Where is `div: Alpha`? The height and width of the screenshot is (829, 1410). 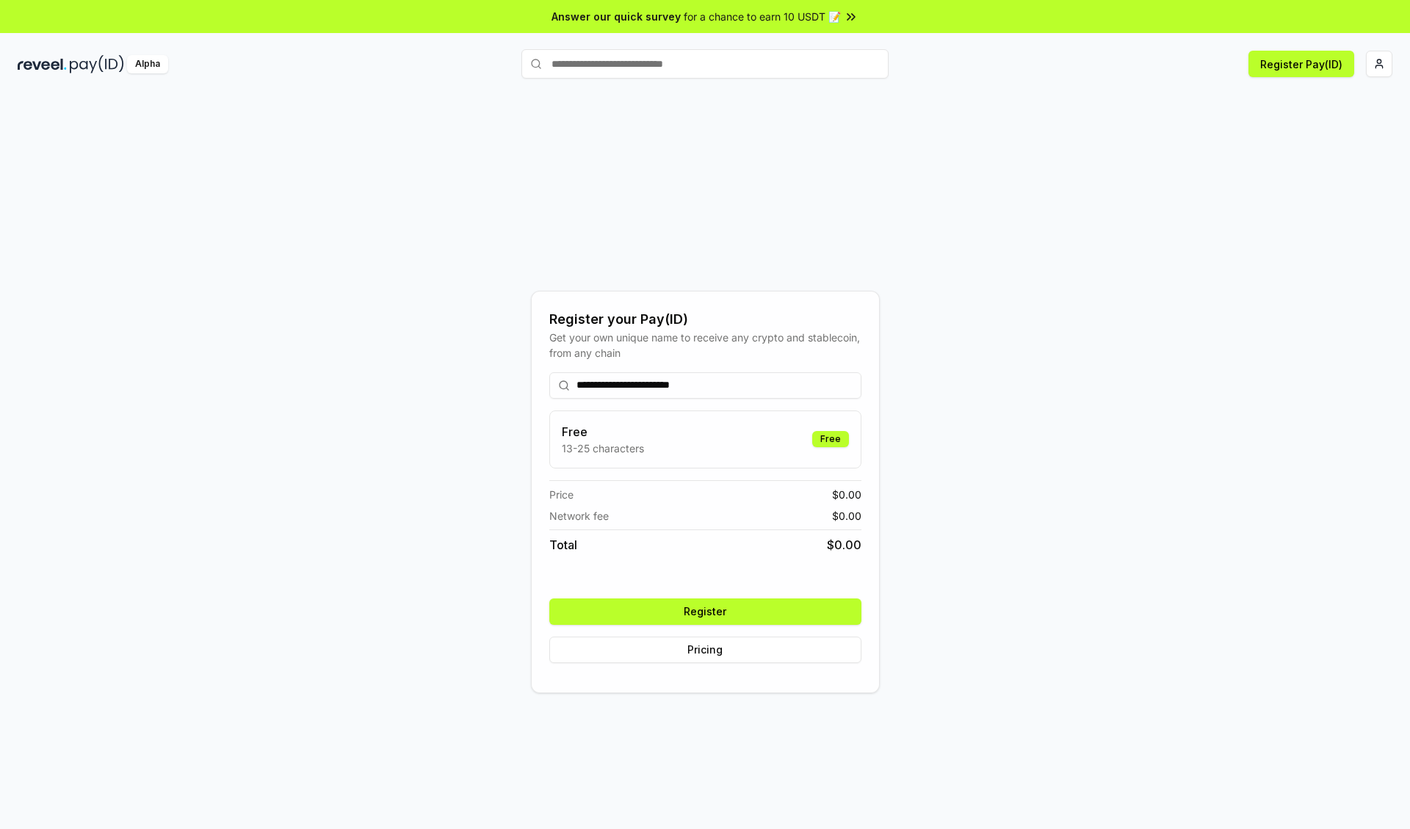 div: Alpha is located at coordinates (148, 64).